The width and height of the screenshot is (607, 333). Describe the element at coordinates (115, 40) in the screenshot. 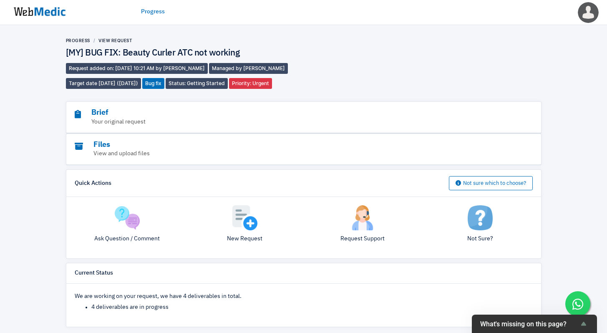

I see `a: View Request` at that location.